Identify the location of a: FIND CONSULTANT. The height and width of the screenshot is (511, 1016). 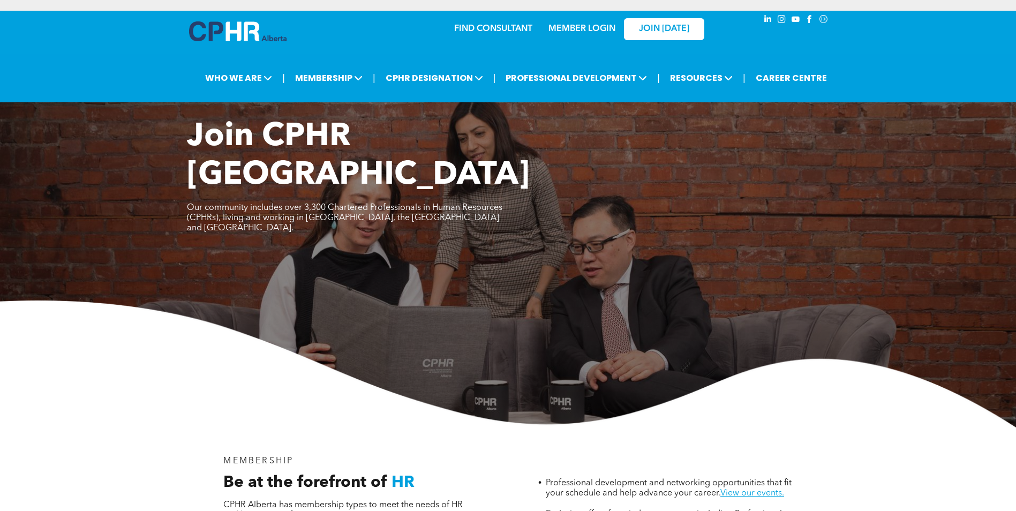
(493, 29).